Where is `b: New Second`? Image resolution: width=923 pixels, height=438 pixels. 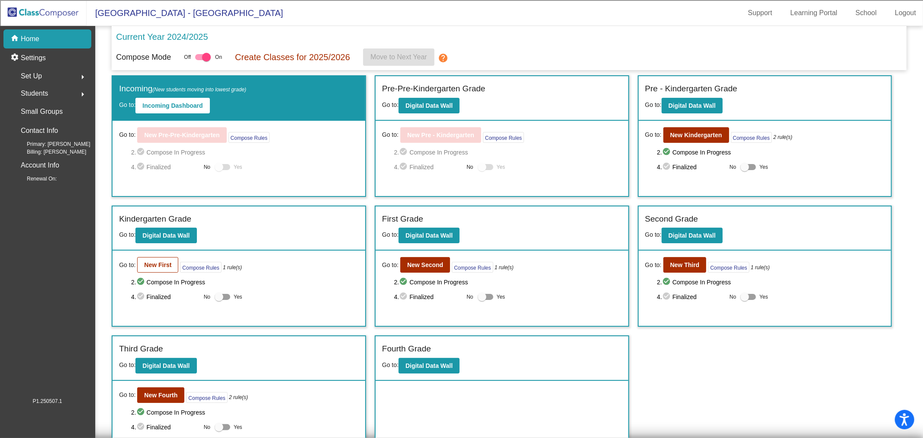
b: New Second is located at coordinates (425, 265).